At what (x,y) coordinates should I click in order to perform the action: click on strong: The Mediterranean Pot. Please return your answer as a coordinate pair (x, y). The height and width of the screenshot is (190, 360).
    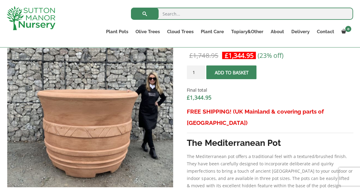
    Looking at the image, I should click on (234, 143).